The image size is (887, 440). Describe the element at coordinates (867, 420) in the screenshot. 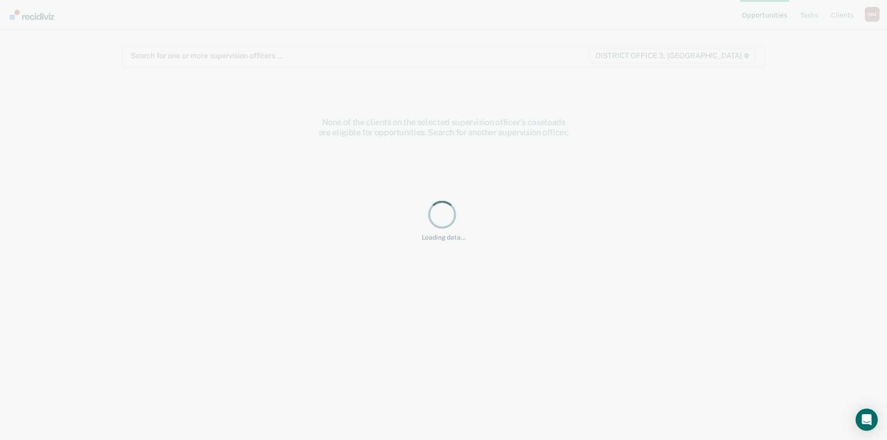

I see `div: Open Intercom Messenger` at that location.